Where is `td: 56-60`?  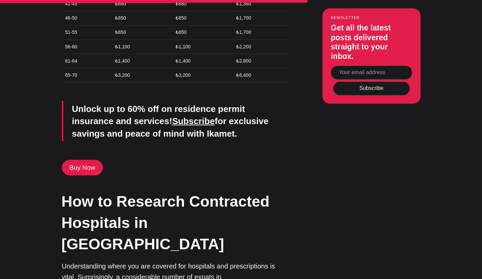
td: 56-60 is located at coordinates (87, 46).